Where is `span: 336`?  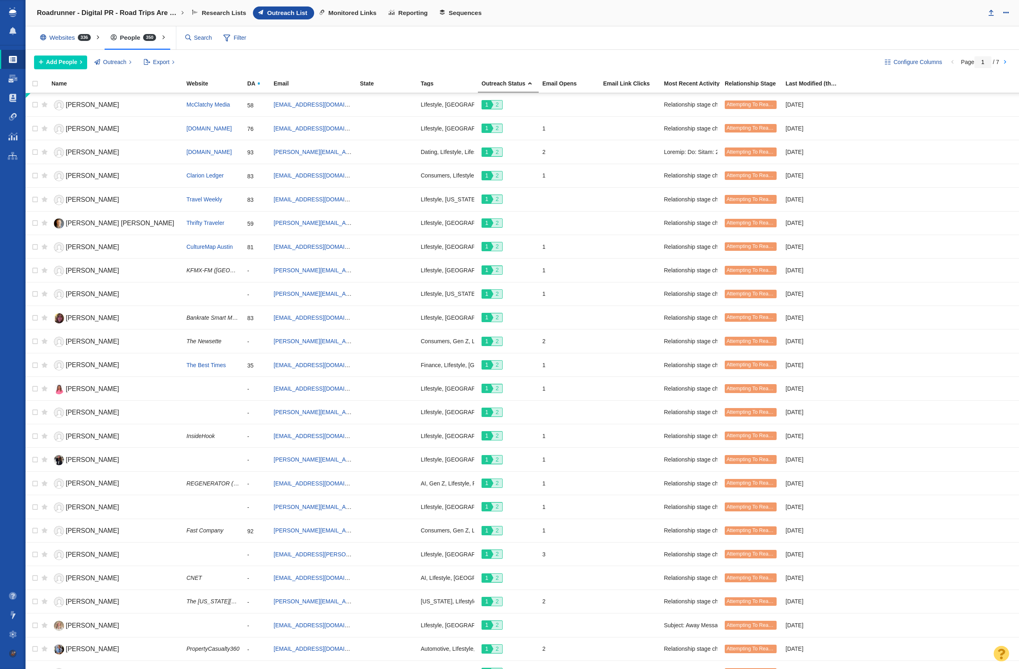
span: 336 is located at coordinates (84, 37).